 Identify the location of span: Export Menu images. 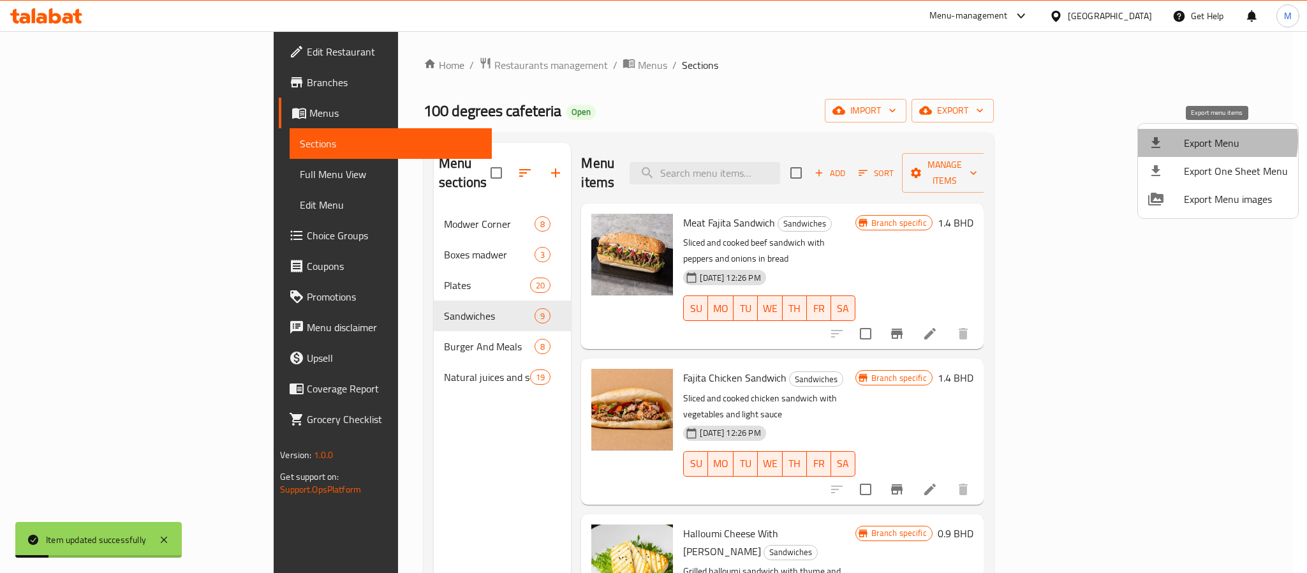
(1235, 199).